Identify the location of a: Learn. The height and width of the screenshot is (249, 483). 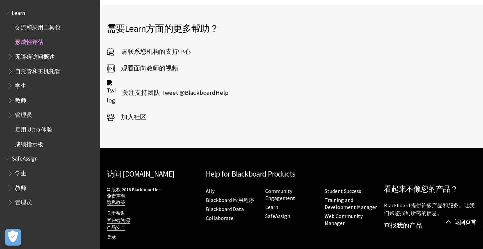
(272, 207).